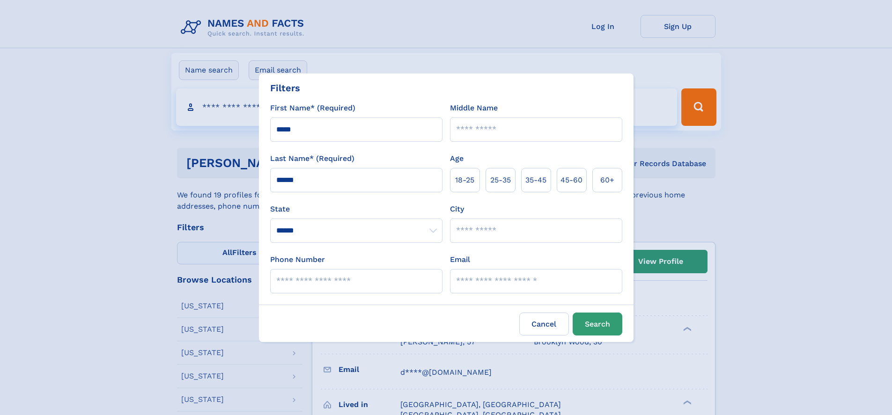 The height and width of the screenshot is (415, 892). Describe the element at coordinates (465, 180) in the screenshot. I see `span: 18‑25` at that location.